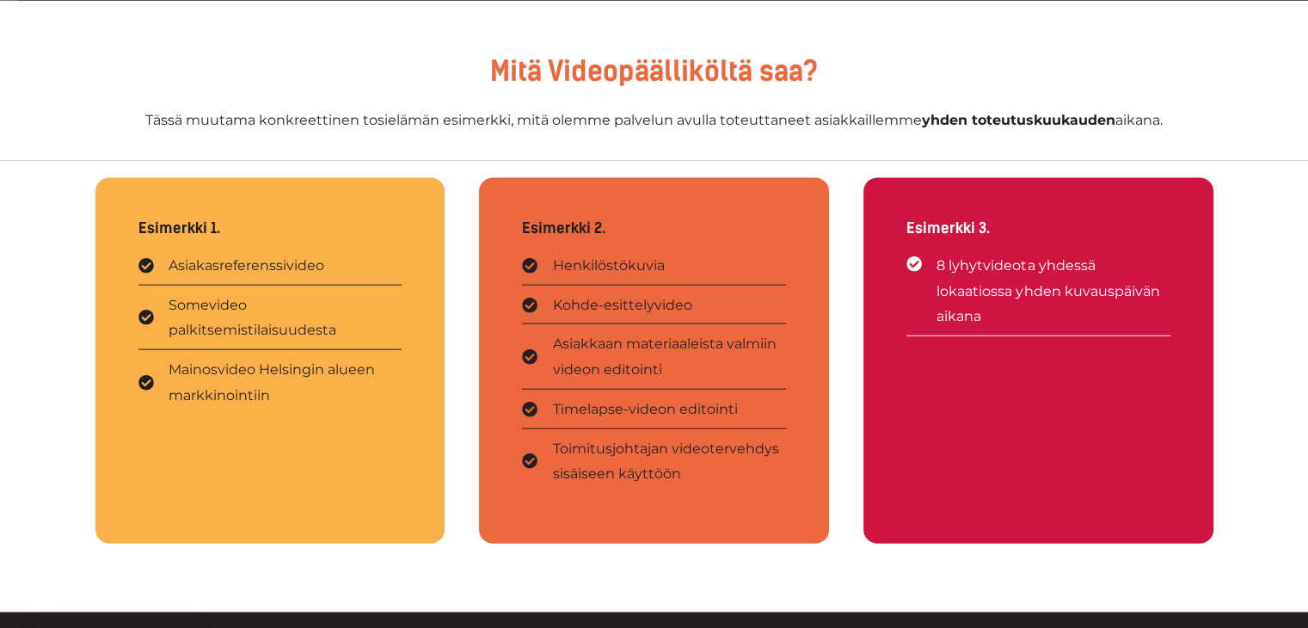 The height and width of the screenshot is (628, 1308). I want to click on span: Somevideo palkitsemistilaisuudesta, so click(283, 317).